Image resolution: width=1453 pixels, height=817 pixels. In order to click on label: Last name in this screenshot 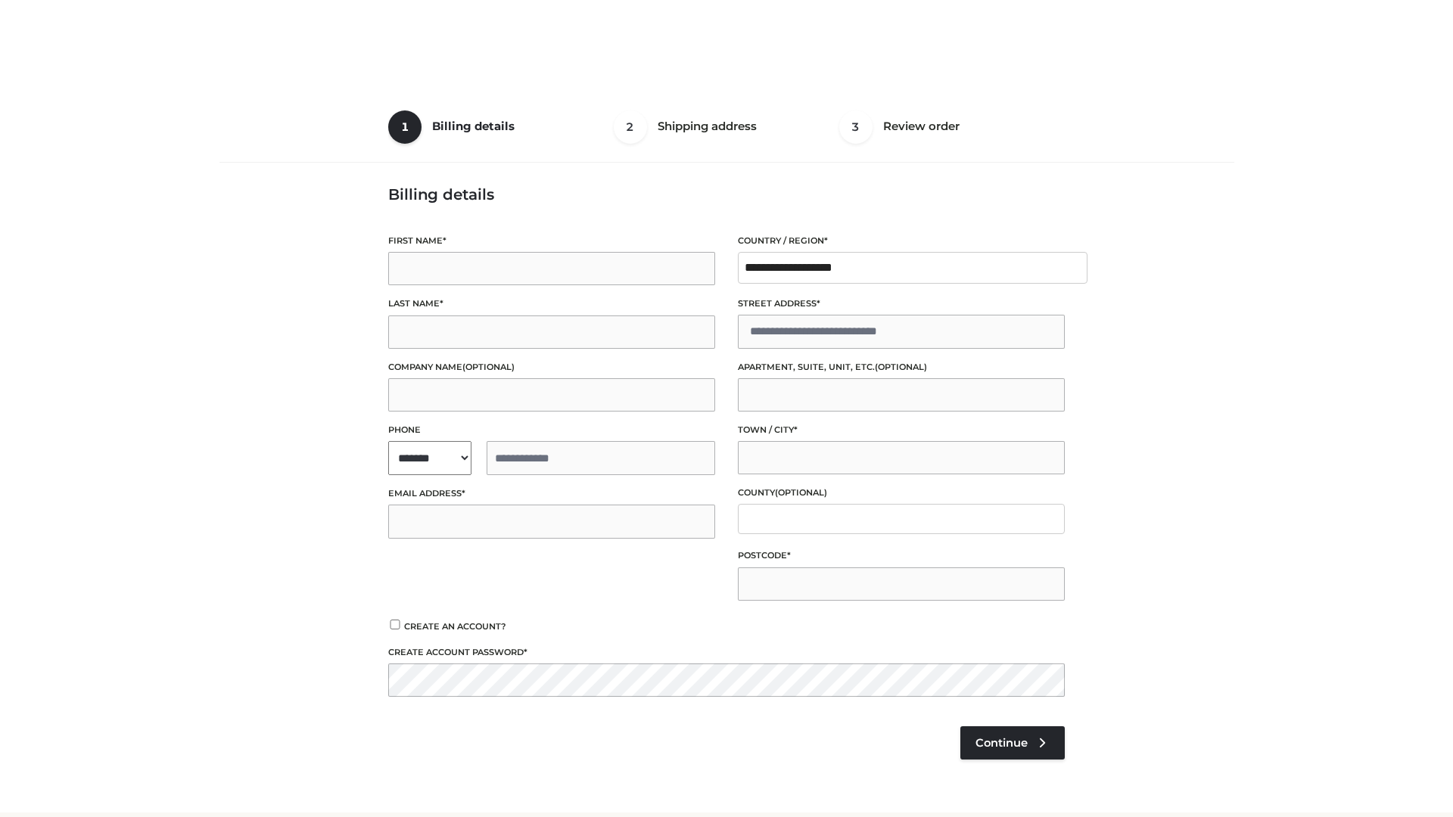, I will do `click(552, 303)`.